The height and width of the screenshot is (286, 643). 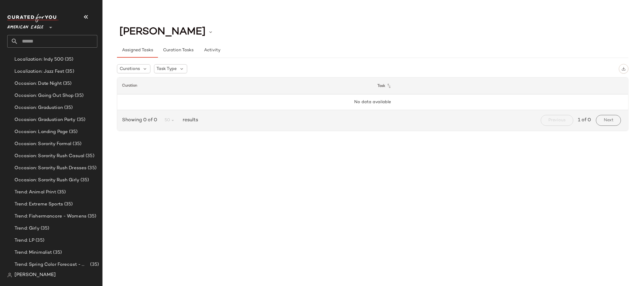 I want to click on span: Curation Tasks, so click(x=178, y=50).